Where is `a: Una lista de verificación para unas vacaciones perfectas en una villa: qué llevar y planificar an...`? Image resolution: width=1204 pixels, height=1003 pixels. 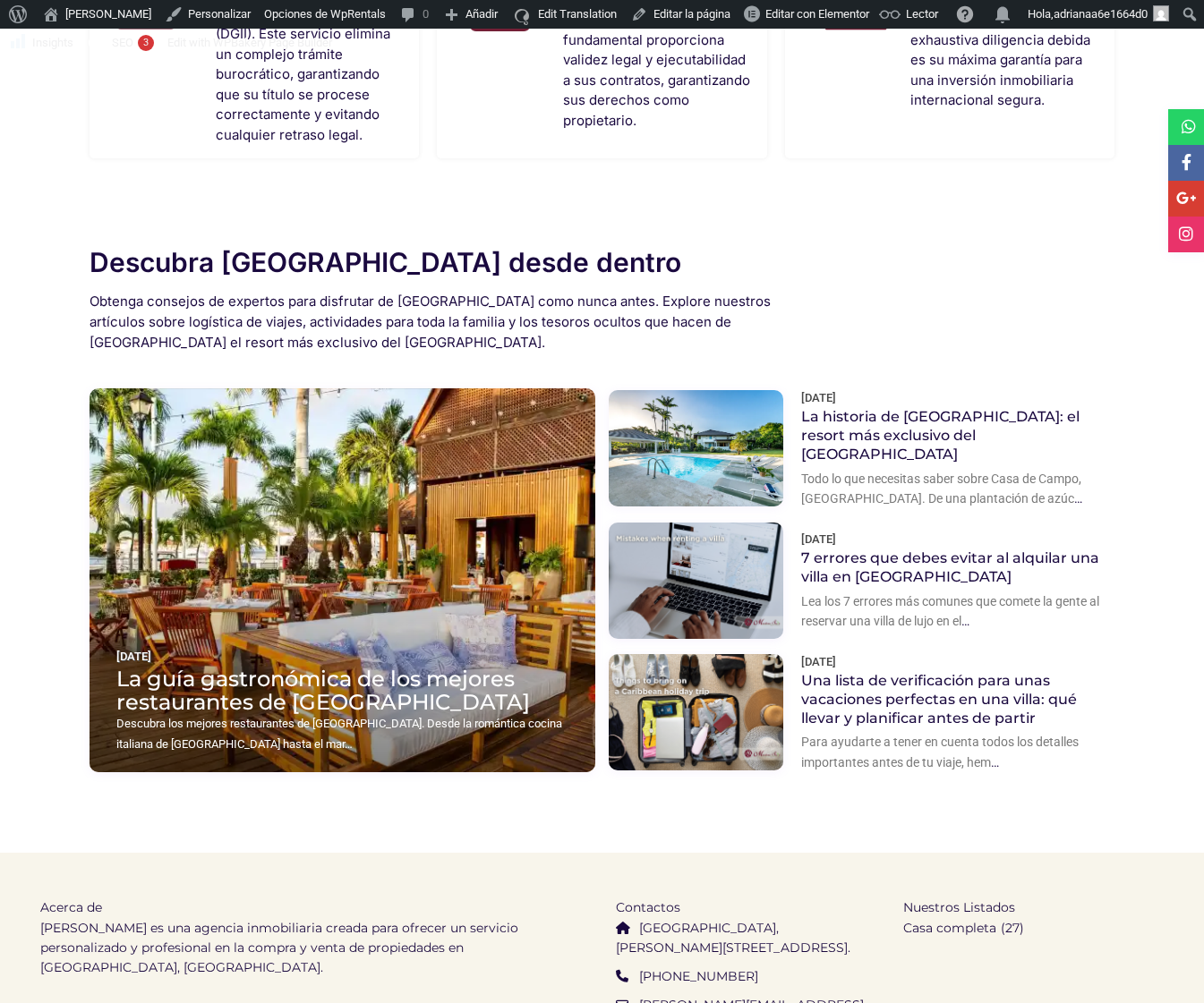
a: Una lista de verificación para unas vacaciones perfectas en una villa: qué llevar y planificar an... is located at coordinates (940, 699).